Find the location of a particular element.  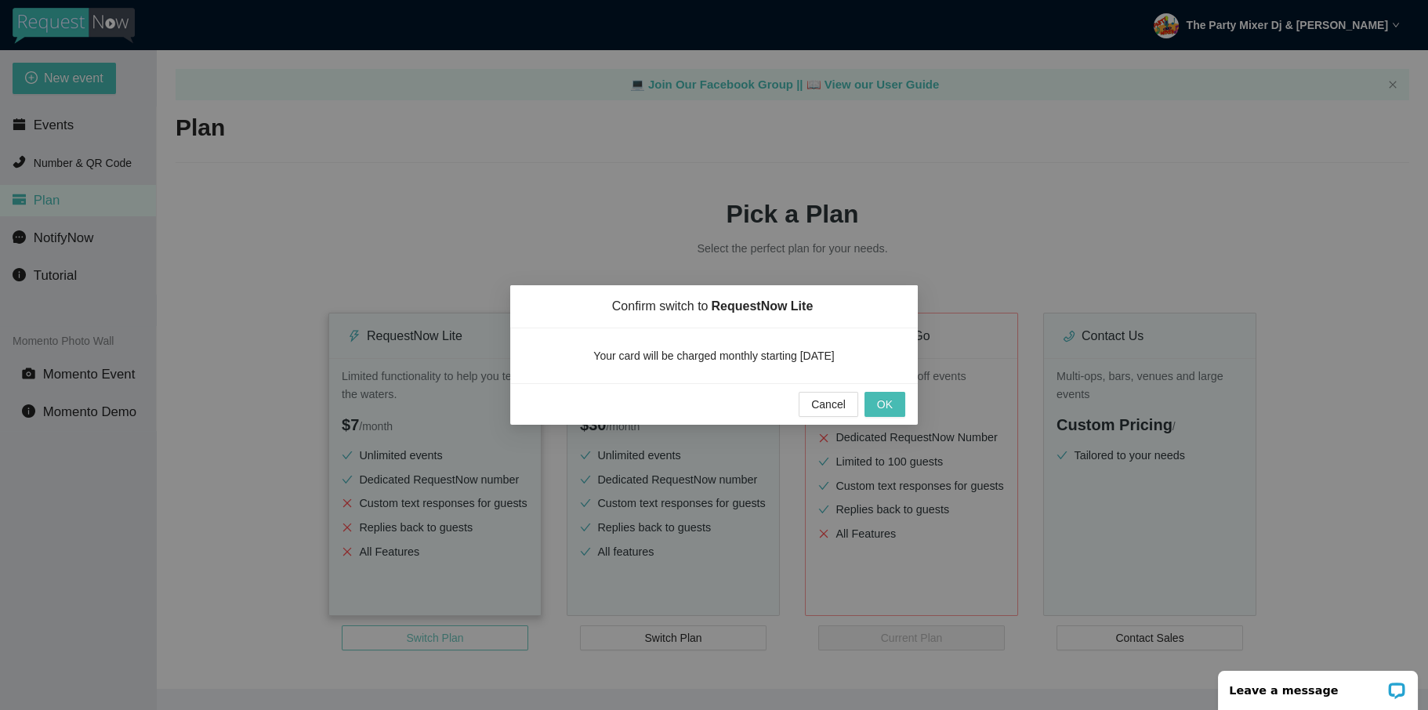

span: RequestNow Lite is located at coordinates (762, 306).